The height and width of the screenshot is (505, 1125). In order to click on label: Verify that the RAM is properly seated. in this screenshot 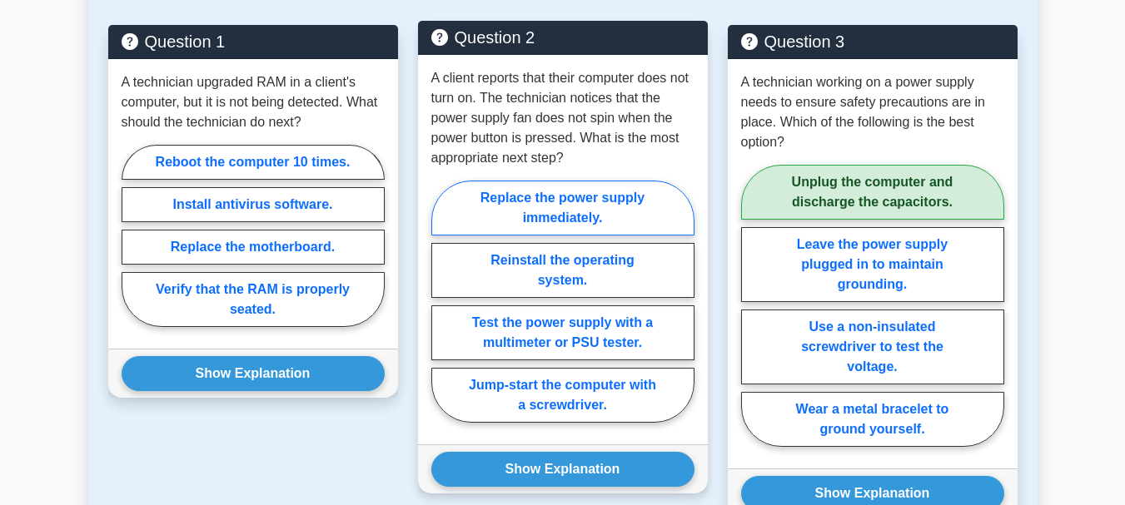, I will do `click(253, 300)`.